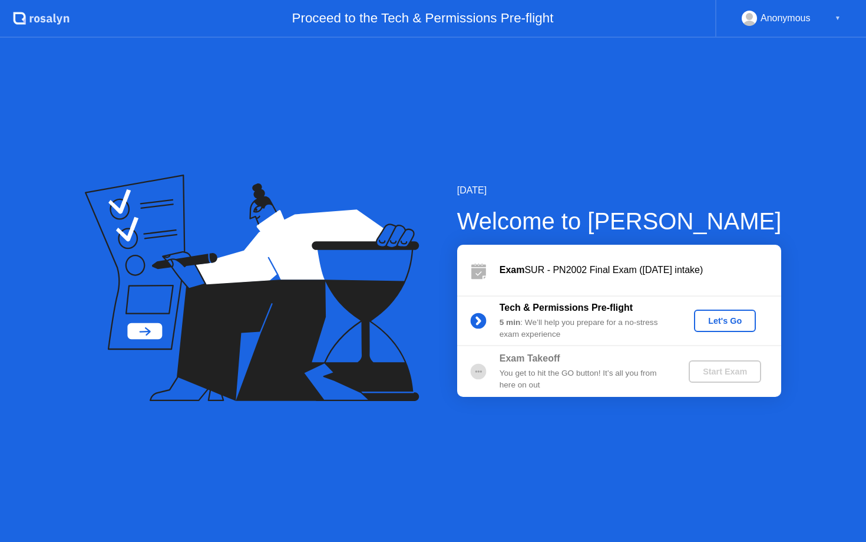 This screenshot has width=866, height=542. I want to click on div: Start Exam, so click(725, 371).